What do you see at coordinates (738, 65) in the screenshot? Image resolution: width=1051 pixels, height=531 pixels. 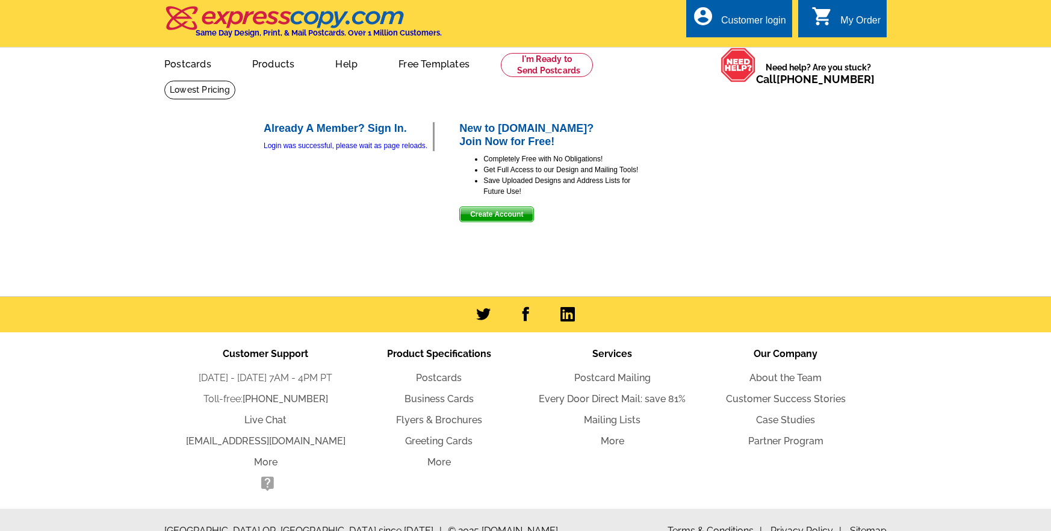 I see `img: help` at bounding box center [738, 65].